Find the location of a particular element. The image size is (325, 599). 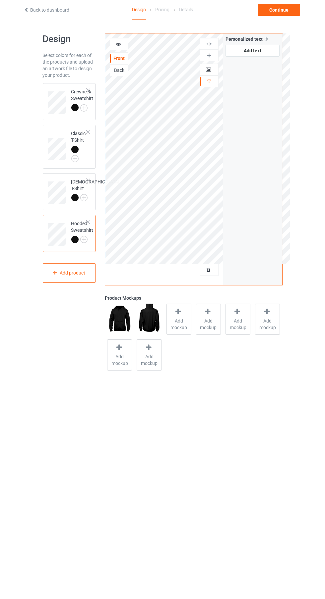

a: Back to dashboard is located at coordinates (46, 10).